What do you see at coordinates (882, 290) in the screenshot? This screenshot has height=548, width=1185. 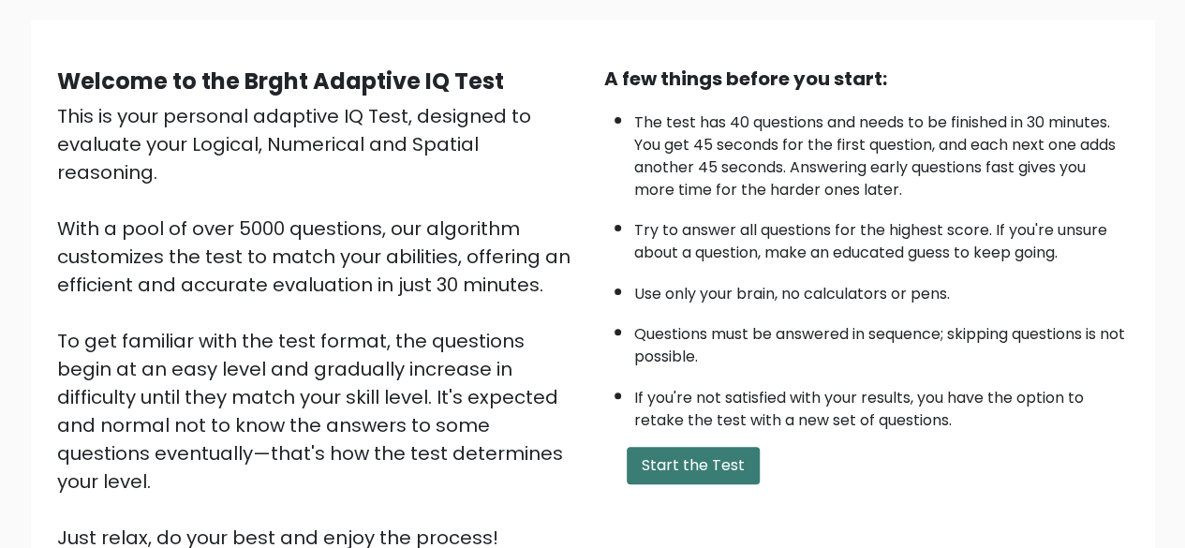 I see `li: Use only your brain, no calculators or pens.` at bounding box center [882, 290].